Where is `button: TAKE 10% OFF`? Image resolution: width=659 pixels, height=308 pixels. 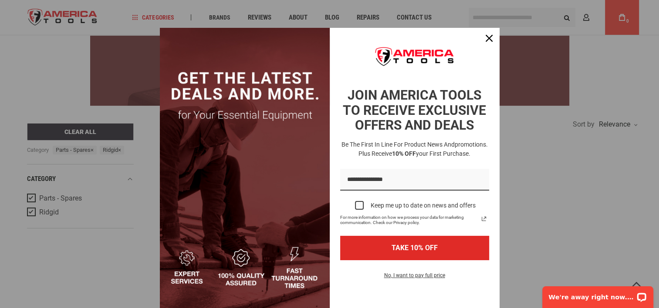 button: TAKE 10% OFF is located at coordinates (415, 248).